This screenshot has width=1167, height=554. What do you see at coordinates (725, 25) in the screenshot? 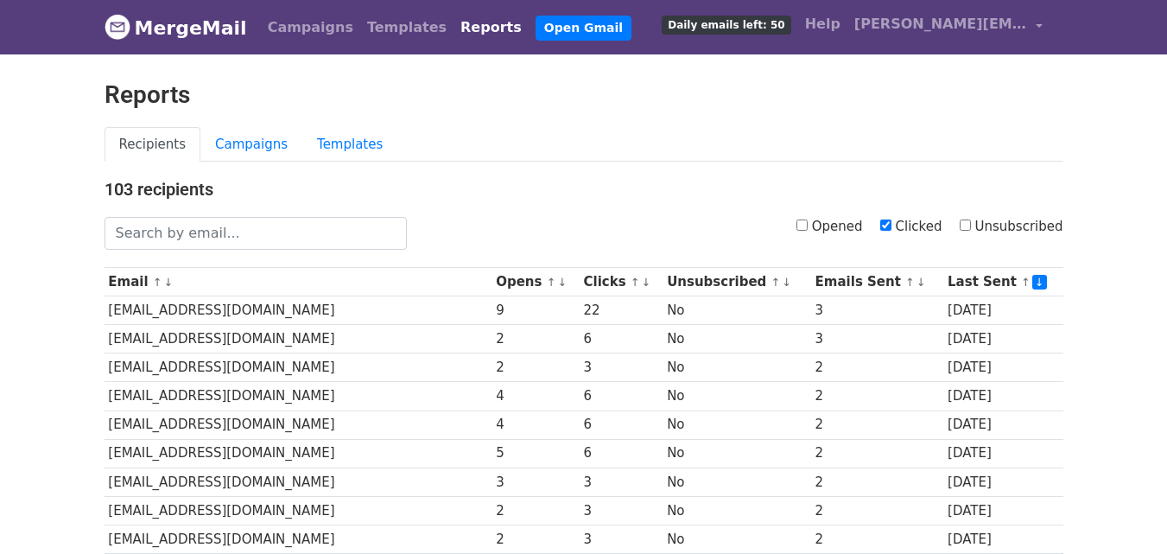
I see `span: Daily emails left: 50` at bounding box center [725, 25].